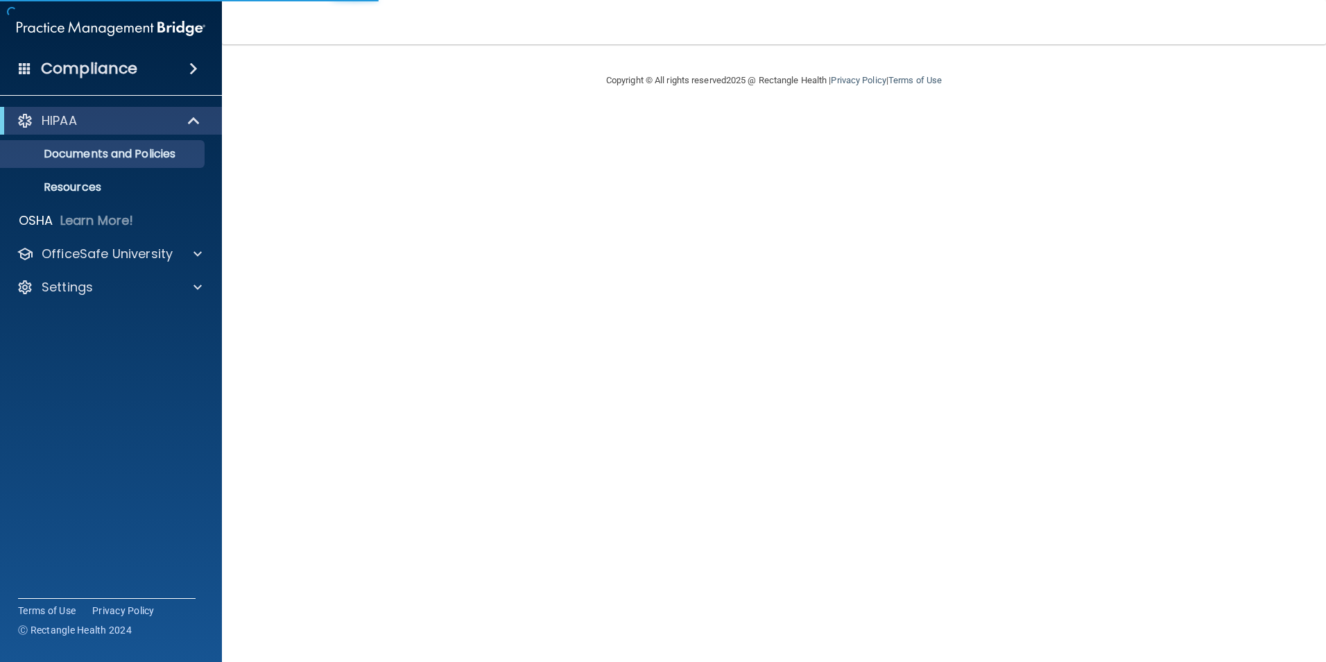 This screenshot has height=662, width=1326. I want to click on p: OfficeSafe University, so click(107, 254).